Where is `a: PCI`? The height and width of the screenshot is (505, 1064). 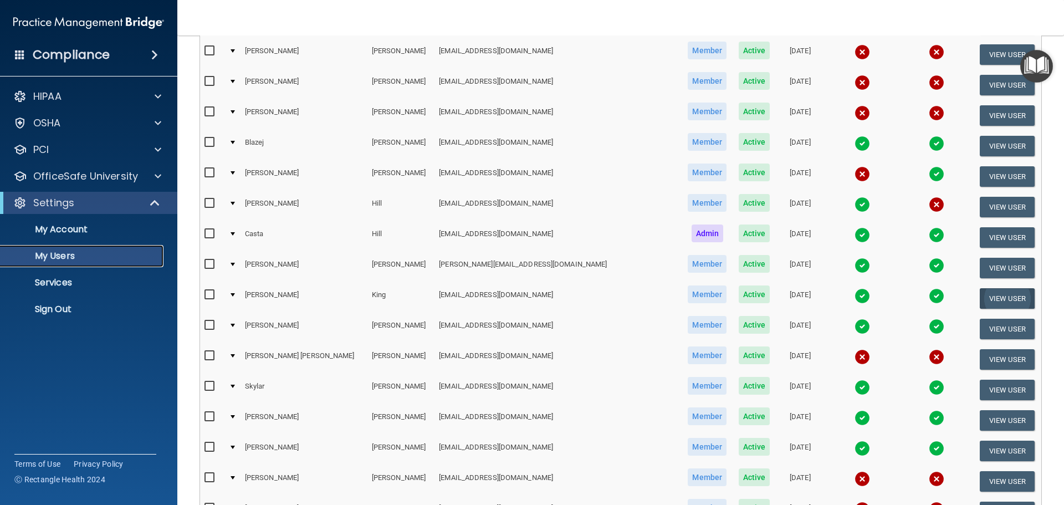 a: PCI is located at coordinates (87, 150).